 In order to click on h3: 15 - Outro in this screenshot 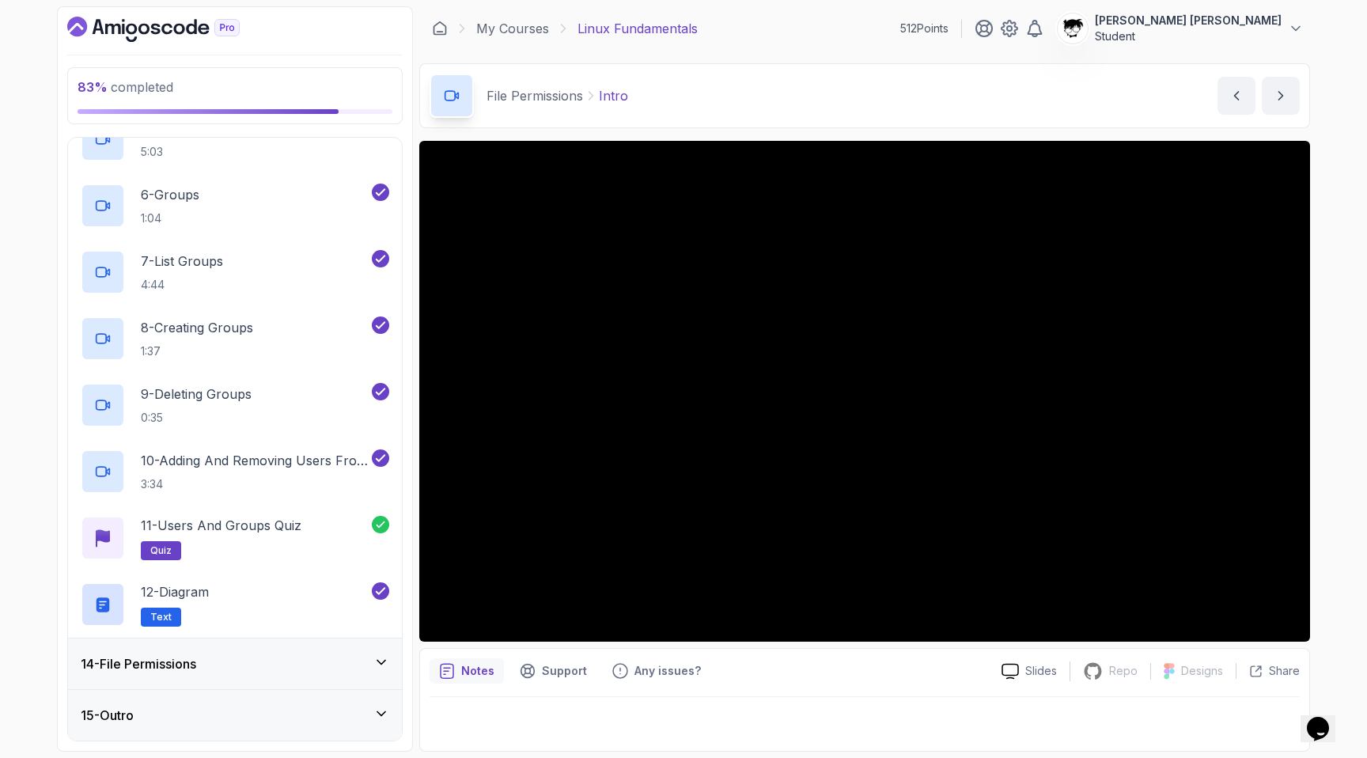, I will do `click(107, 715)`.